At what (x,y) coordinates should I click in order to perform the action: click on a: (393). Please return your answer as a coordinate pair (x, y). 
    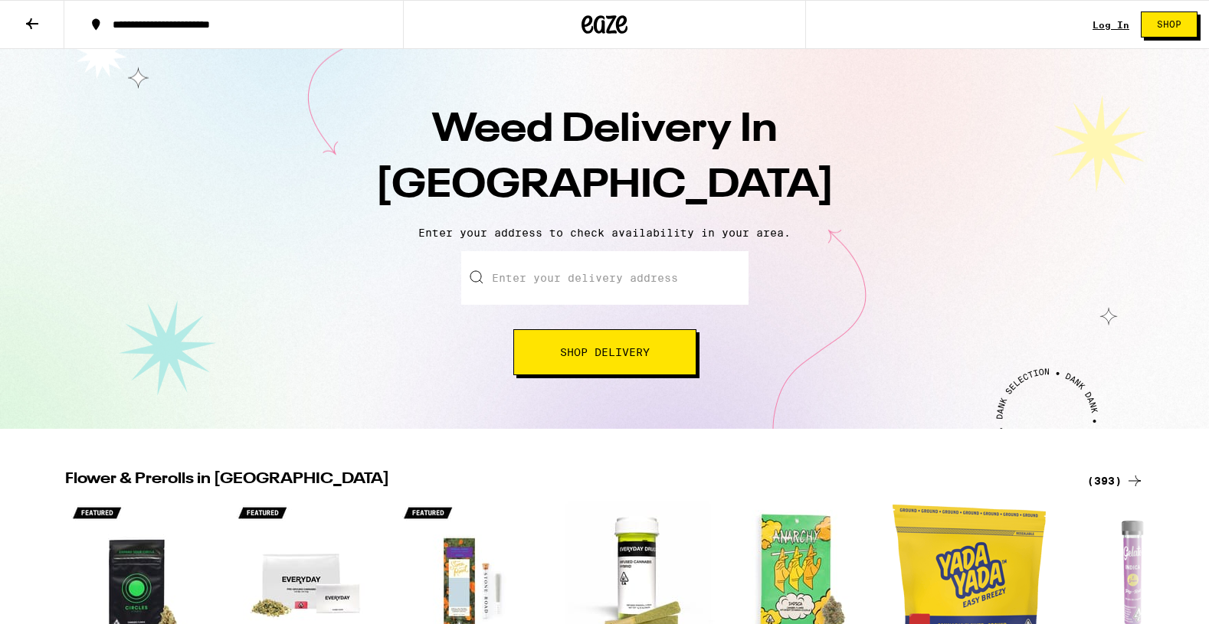
    Looking at the image, I should click on (1115, 481).